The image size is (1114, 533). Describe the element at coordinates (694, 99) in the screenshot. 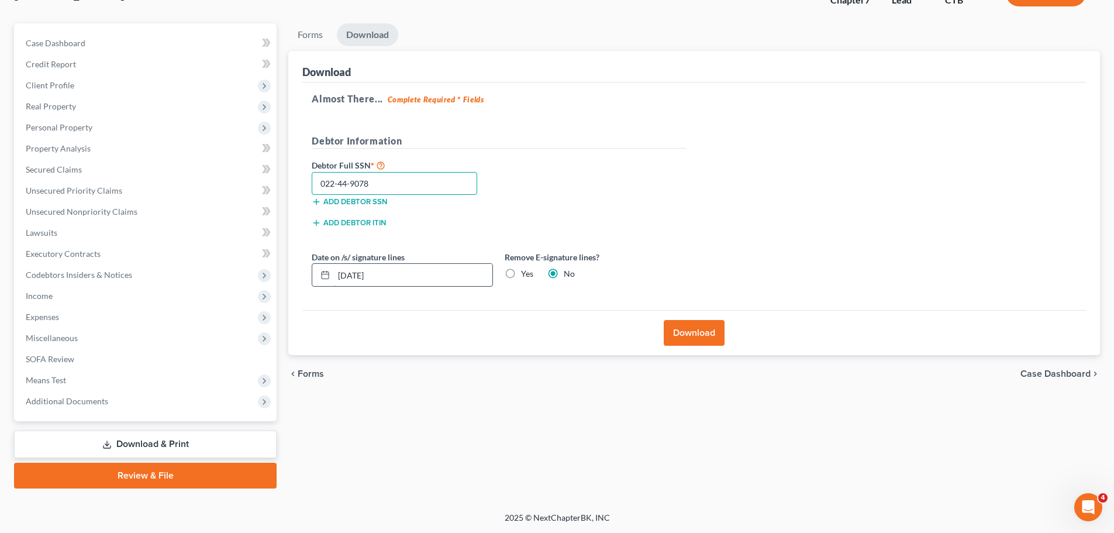

I see `h5: Almost There...` at that location.